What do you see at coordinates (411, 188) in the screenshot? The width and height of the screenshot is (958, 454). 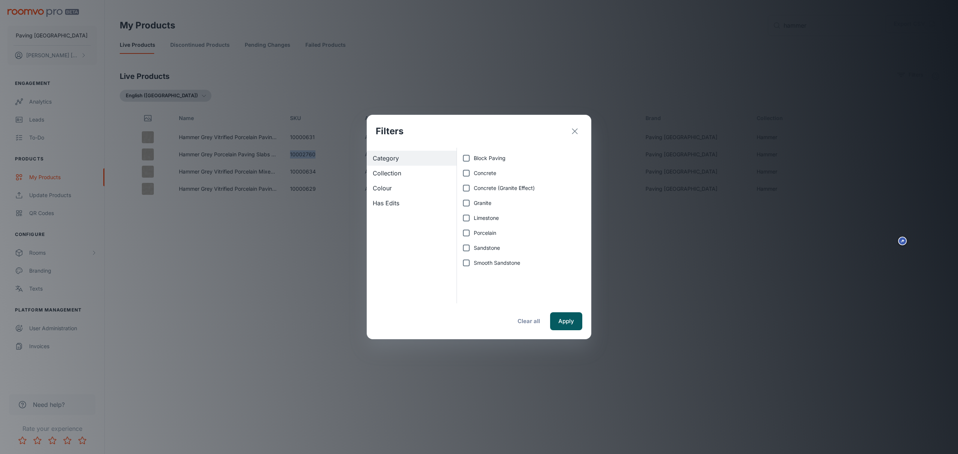 I see `span: Colour` at bounding box center [411, 188].